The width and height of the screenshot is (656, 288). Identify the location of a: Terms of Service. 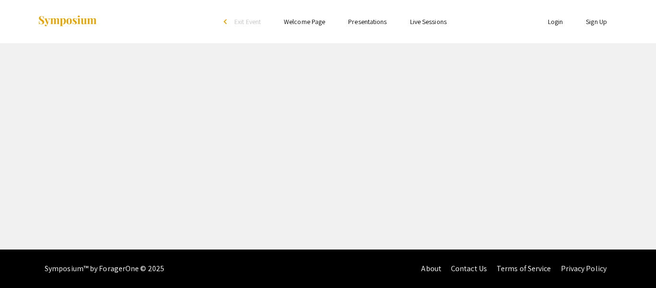
(524, 268).